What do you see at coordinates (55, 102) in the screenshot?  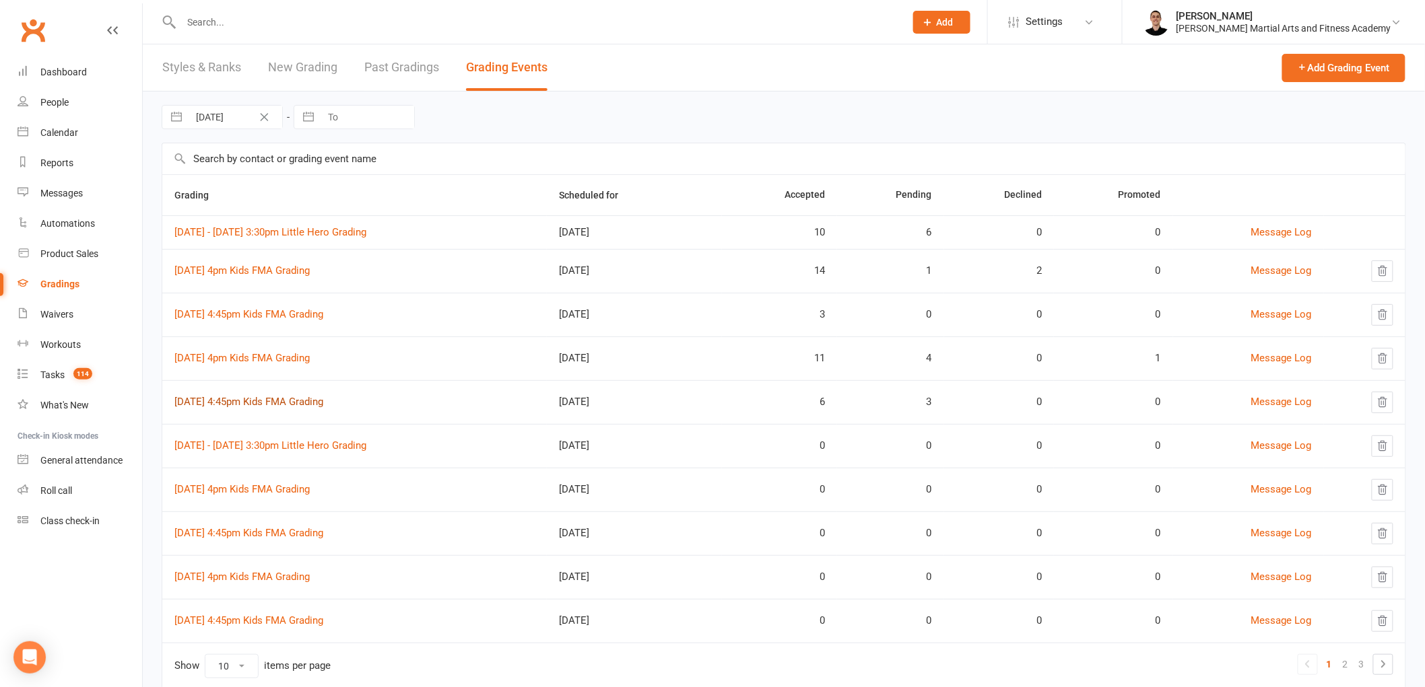 I see `div: People` at bounding box center [55, 102].